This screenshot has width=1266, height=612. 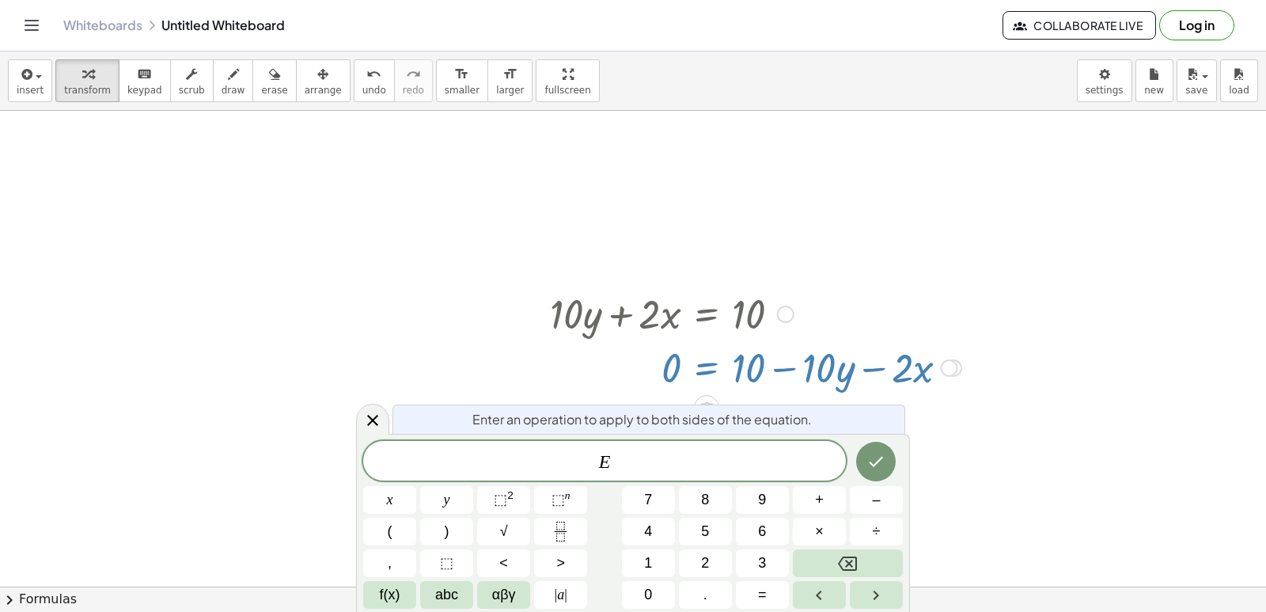 What do you see at coordinates (560, 562) in the screenshot?
I see `button: Greater than` at bounding box center [560, 562].